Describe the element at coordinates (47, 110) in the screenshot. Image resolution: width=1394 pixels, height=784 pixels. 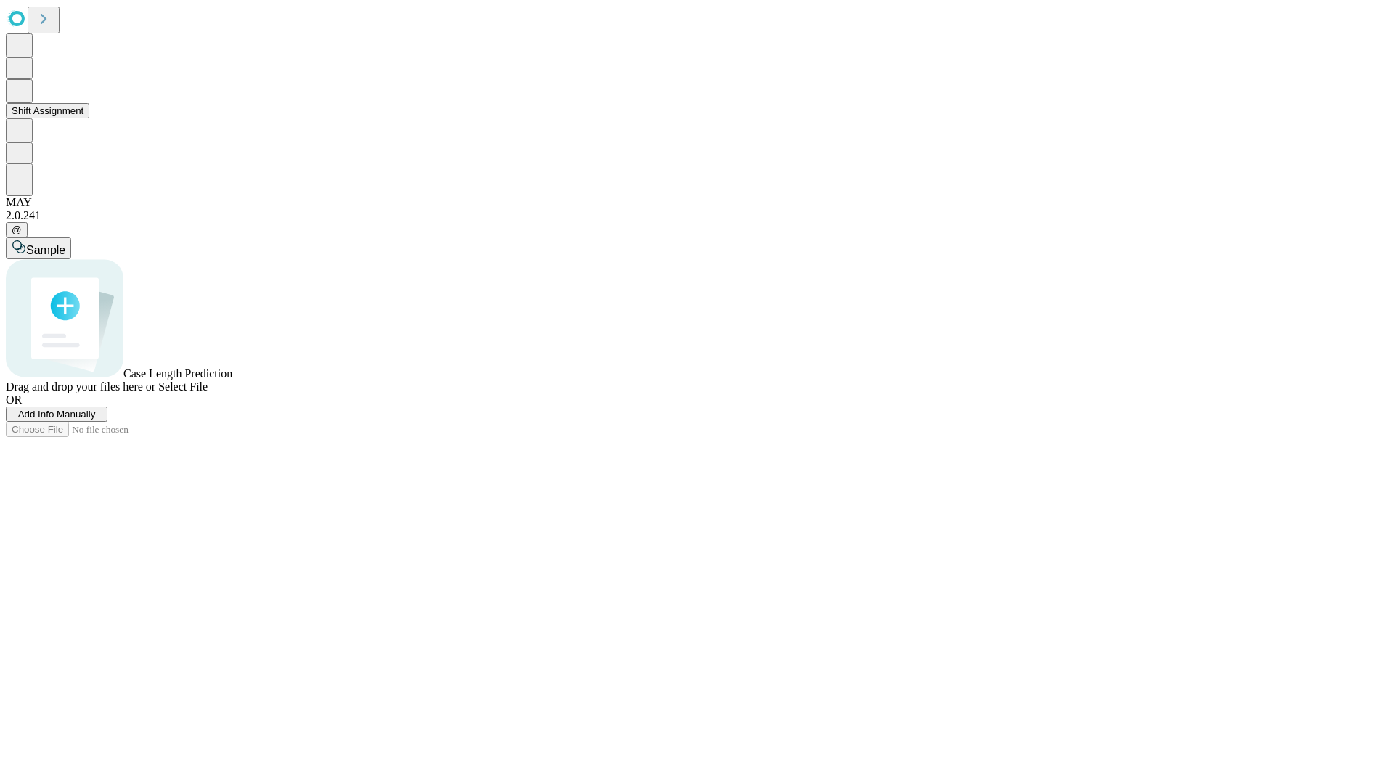
I see `button: Shift Assignment` at that location.